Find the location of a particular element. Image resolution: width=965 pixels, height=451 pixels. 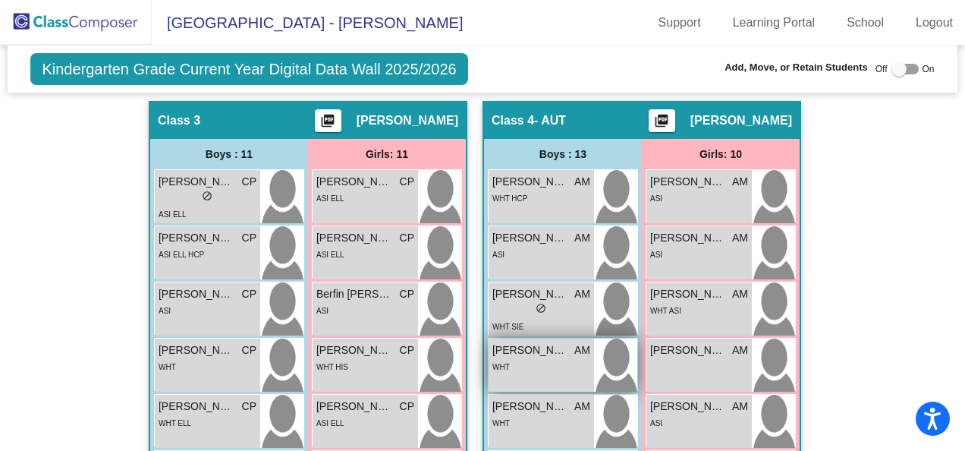

div: Boys : 11 is located at coordinates (229, 154).